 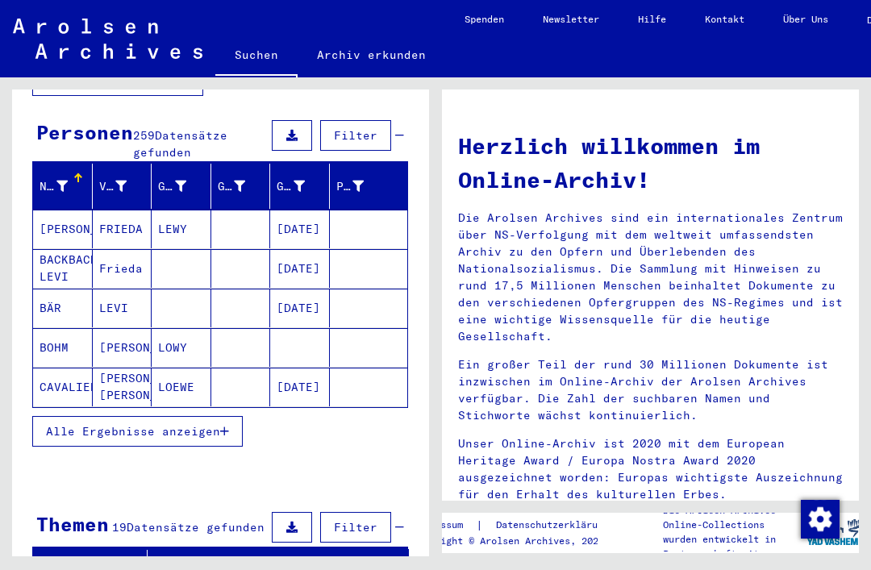 I want to click on mat-cell: FRIEDA, so click(x=123, y=229).